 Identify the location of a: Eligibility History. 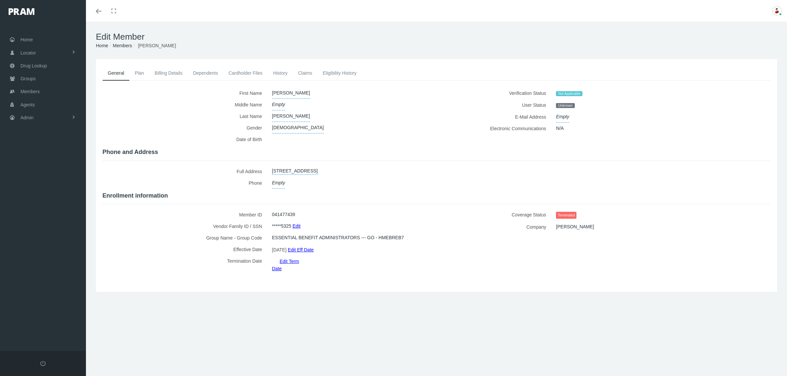
(339, 73).